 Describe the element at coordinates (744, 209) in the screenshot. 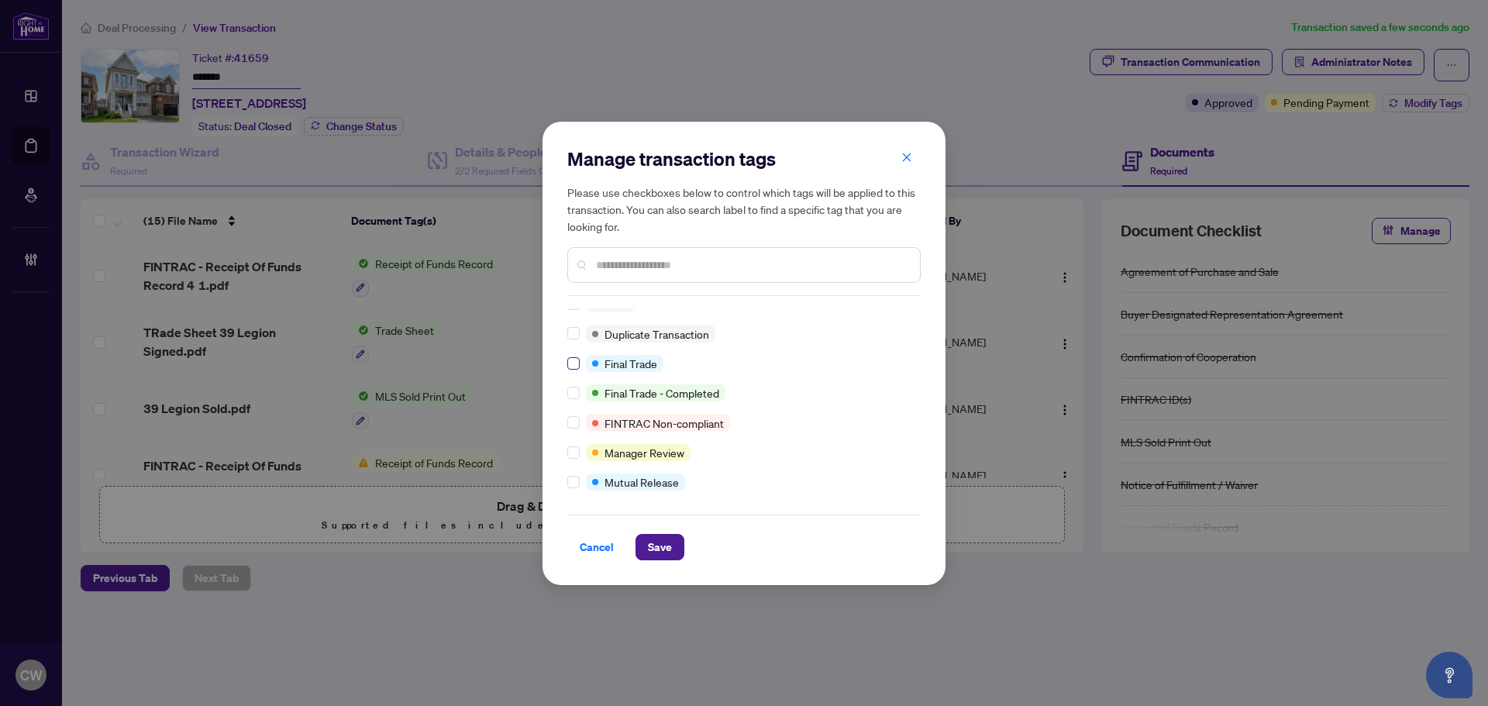

I see `h5: Please use checkboxes below to control which tags will be applied to this transaction. You can al...` at that location.